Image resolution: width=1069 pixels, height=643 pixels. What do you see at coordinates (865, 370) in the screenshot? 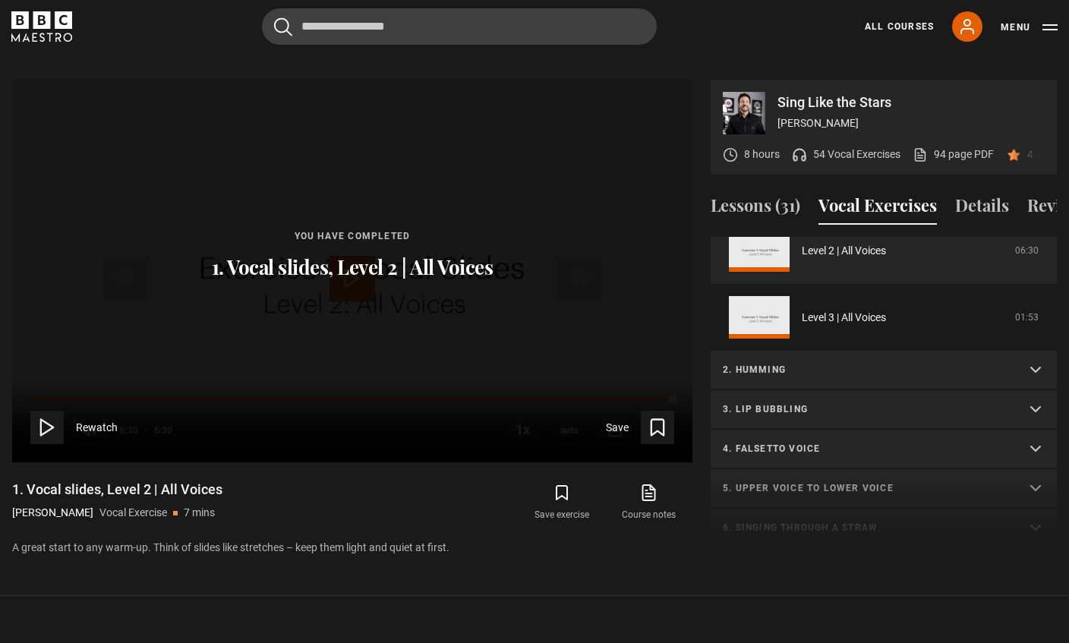
I see `p: 2. Humming` at bounding box center [865, 370].